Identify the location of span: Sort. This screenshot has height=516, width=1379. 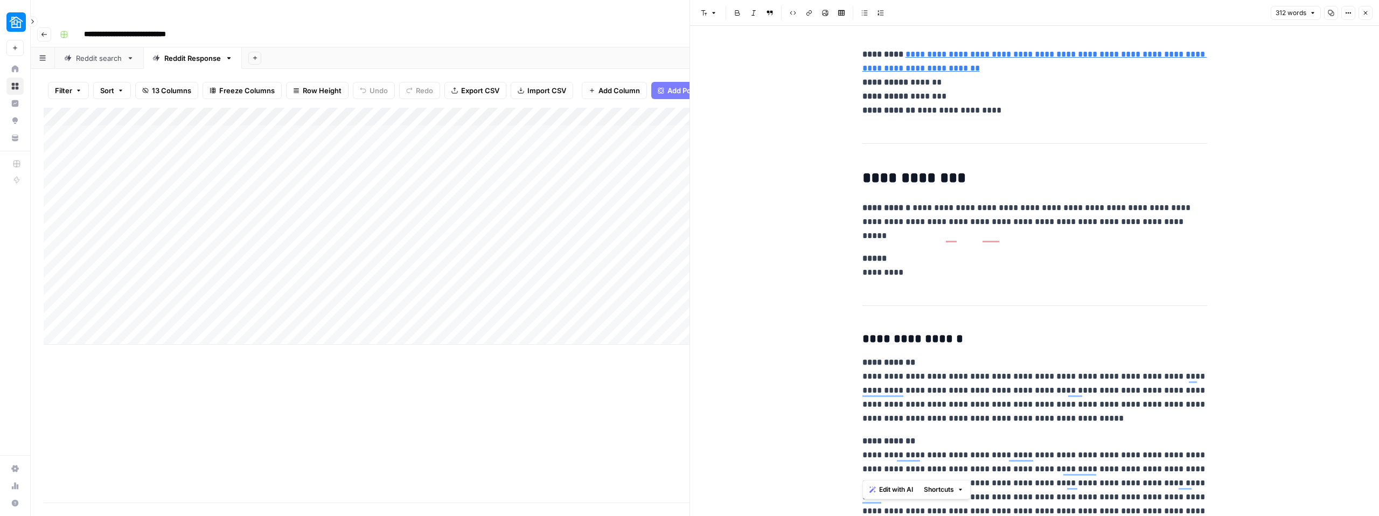
(107, 90).